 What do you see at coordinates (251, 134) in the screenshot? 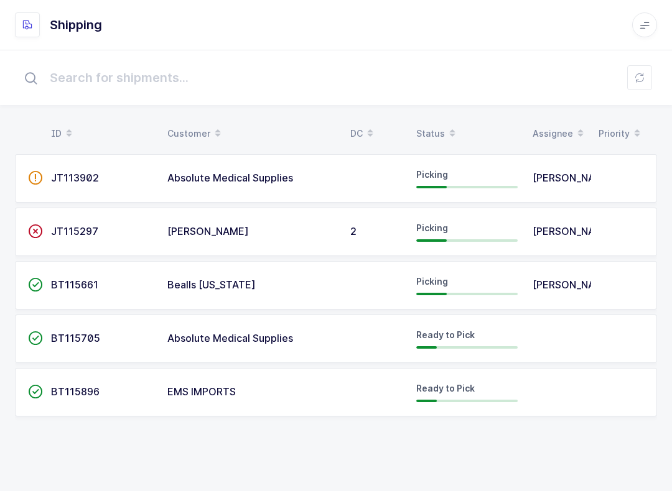
I see `div: Customer` at bounding box center [251, 134].